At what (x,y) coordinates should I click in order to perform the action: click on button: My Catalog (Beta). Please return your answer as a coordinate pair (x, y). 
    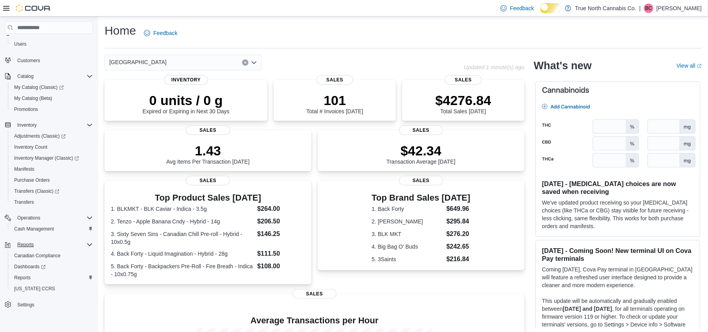
    Looking at the image, I should click on (52, 98).